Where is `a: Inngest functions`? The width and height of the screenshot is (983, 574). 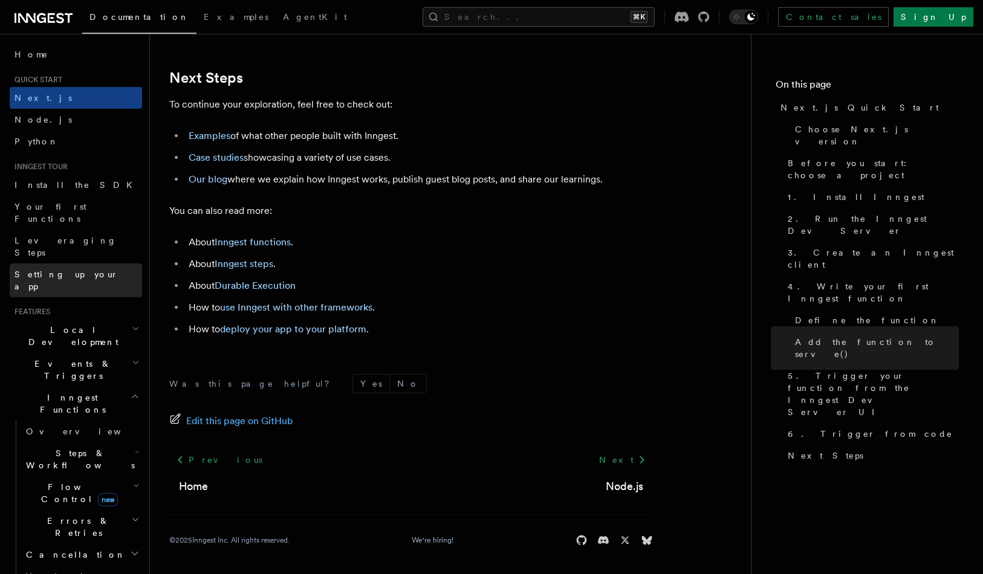
a: Inngest functions is located at coordinates (253, 242).